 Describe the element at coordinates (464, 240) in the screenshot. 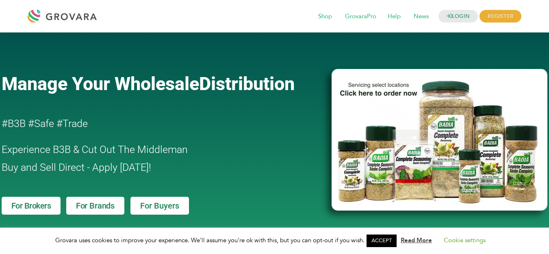

I see `a: Cookie settings` at that location.